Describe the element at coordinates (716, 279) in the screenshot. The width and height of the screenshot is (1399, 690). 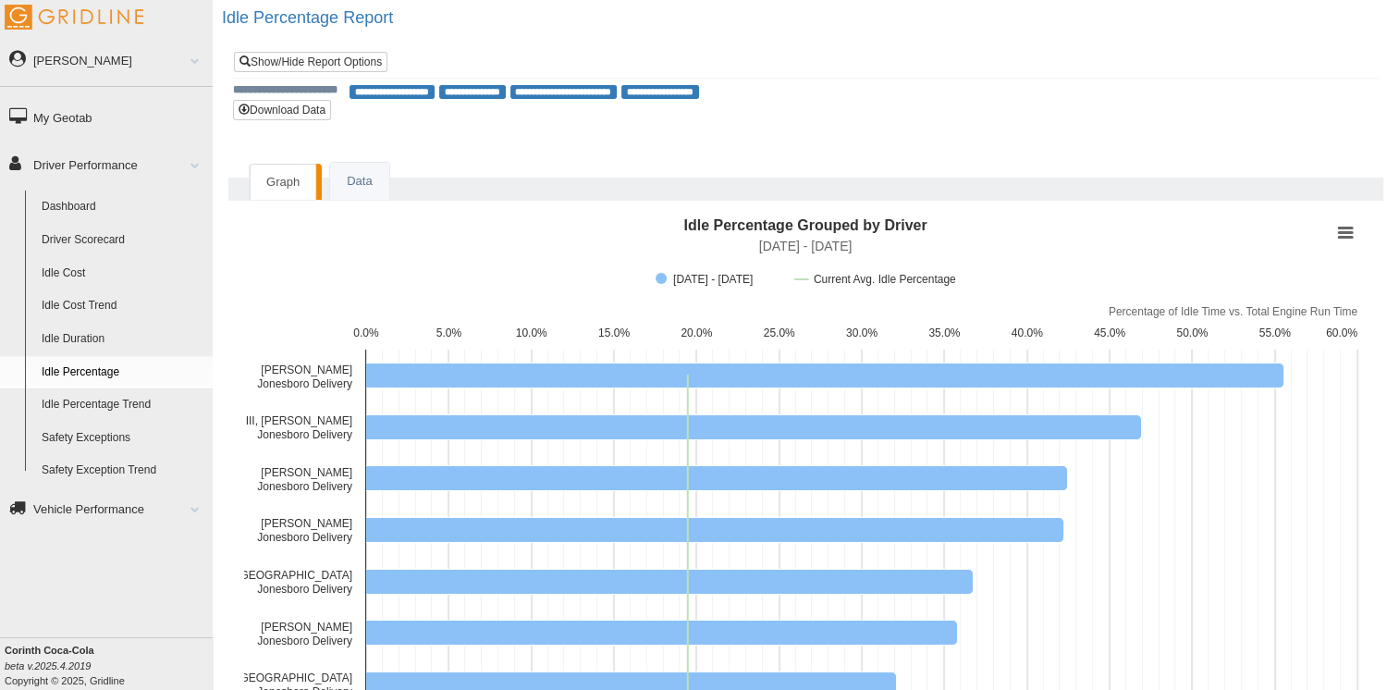
I see `button: Show 8/1/2025 - 8/31/2025` at that location.